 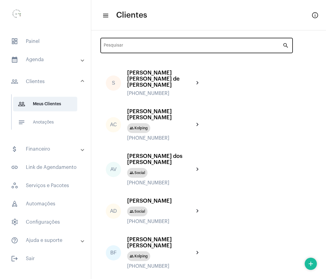 What do you see at coordinates (113, 169) in the screenshot?
I see `div: AV` at bounding box center [113, 169].